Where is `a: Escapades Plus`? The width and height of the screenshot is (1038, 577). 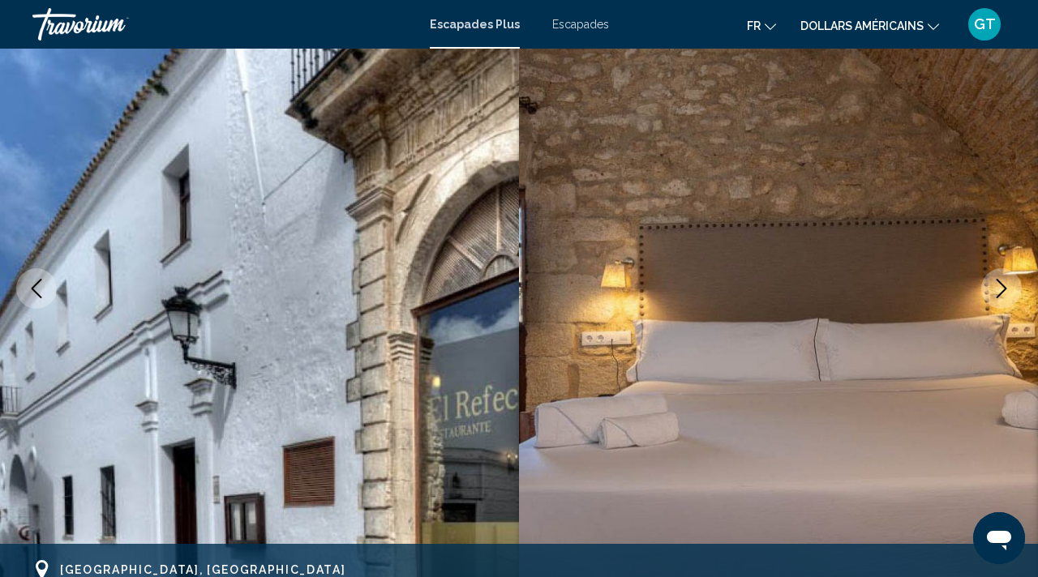
a: Escapades Plus is located at coordinates (474, 24).